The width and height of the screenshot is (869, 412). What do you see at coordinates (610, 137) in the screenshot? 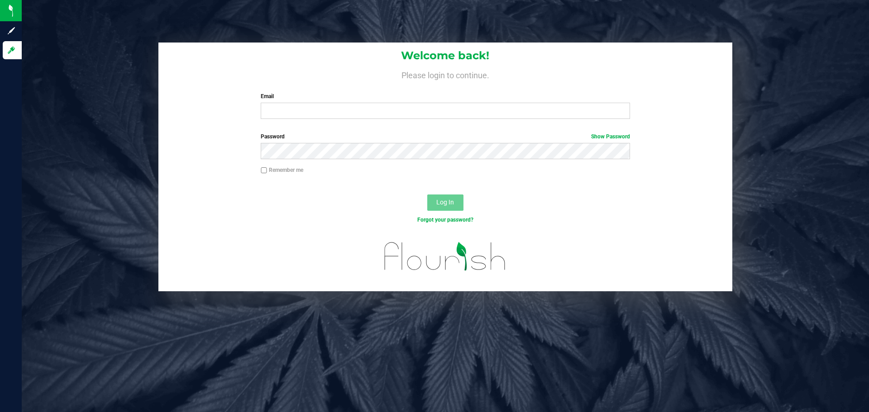
I see `a: Show Password` at bounding box center [610, 137].